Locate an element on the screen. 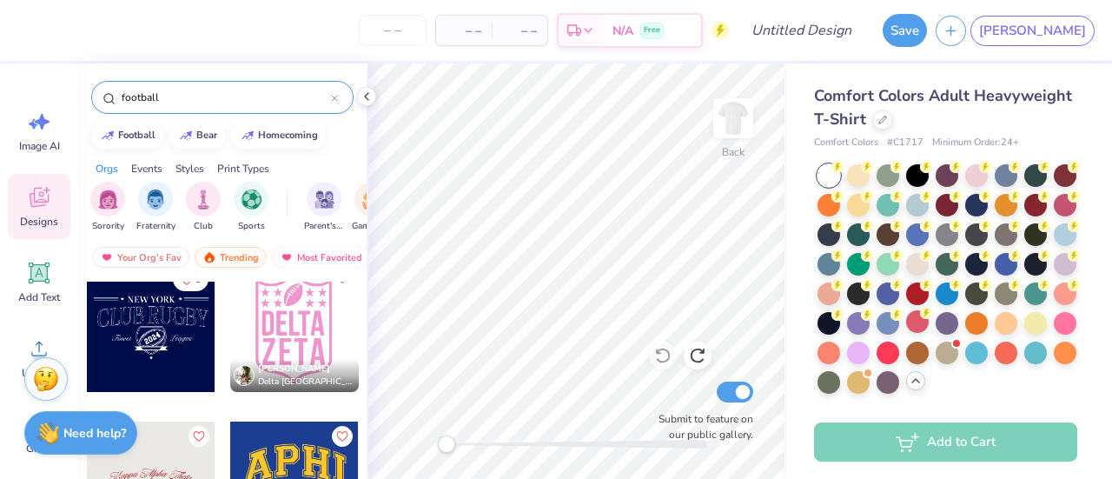 This screenshot has height=479, width=1112. input: Try "Alpha" is located at coordinates (225, 97).